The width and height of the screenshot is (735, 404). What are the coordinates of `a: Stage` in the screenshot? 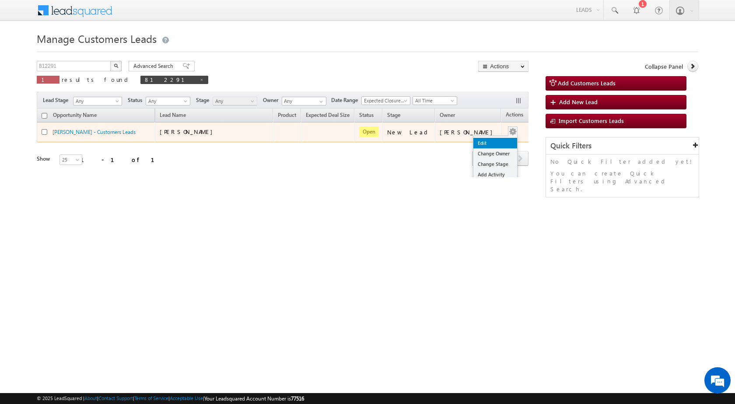 It's located at (394, 116).